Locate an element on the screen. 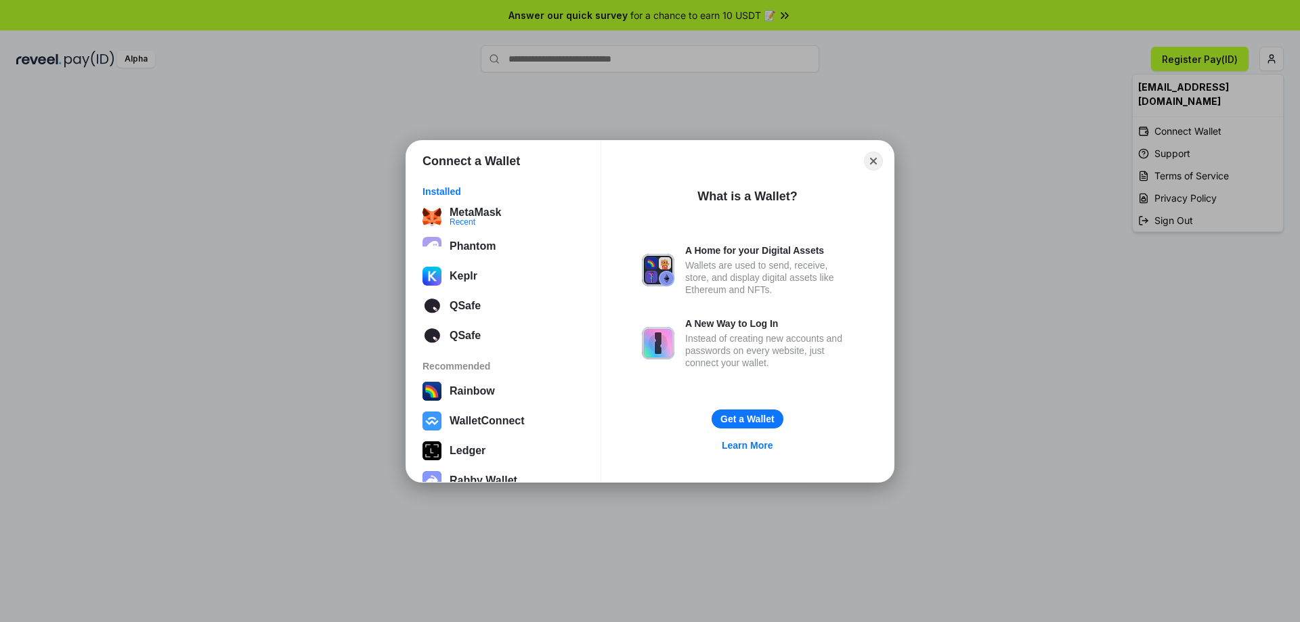 The image size is (1300, 622). div: Installed is located at coordinates (503, 192).